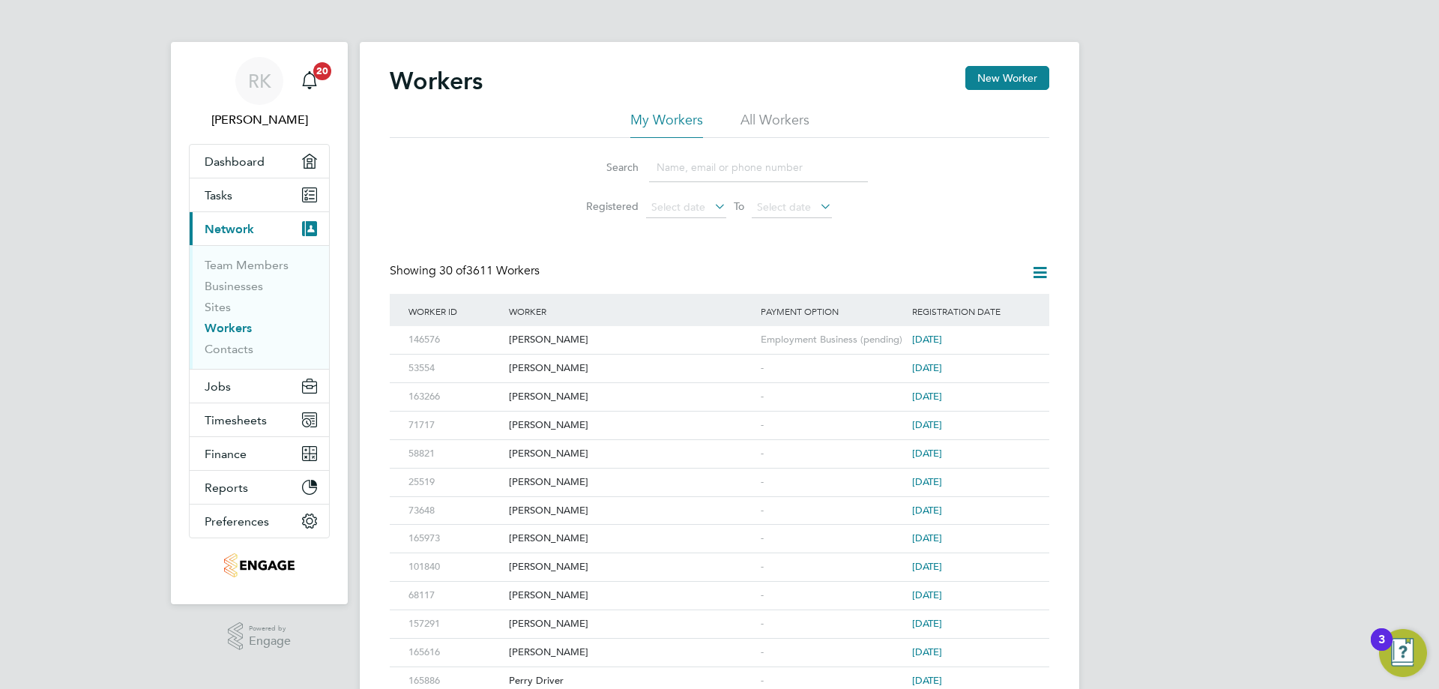  I want to click on span: Tasks, so click(218, 195).